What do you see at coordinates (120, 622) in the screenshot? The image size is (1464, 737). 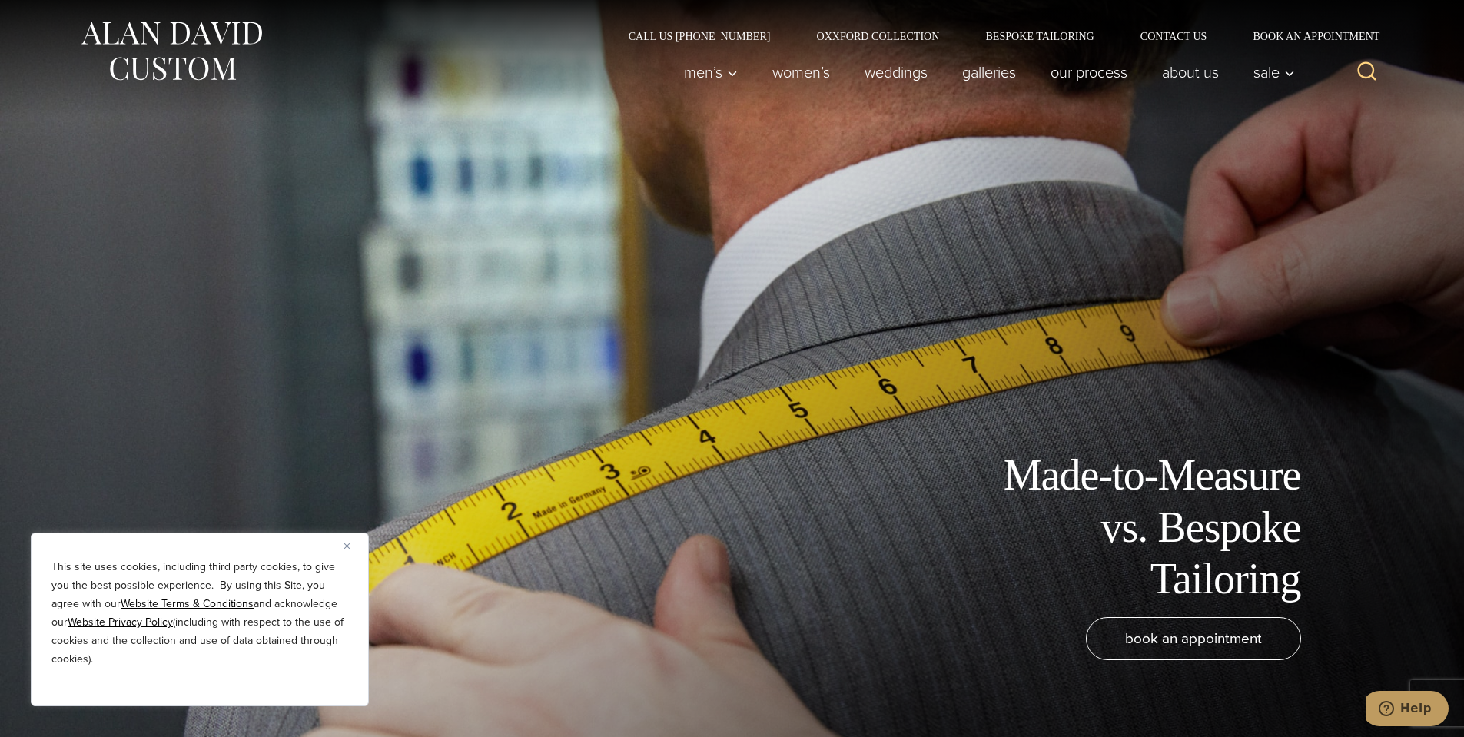 I see `a: Website Privacy Policy` at bounding box center [120, 622].